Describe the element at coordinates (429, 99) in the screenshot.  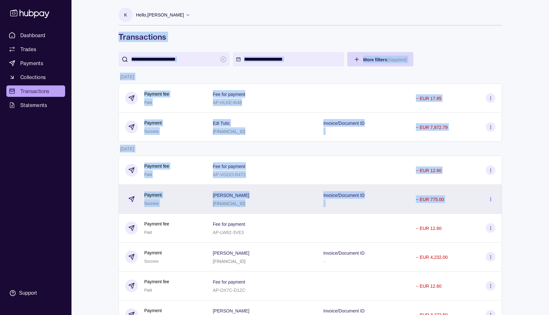
I see `p: − EUR 17.85` at that location.